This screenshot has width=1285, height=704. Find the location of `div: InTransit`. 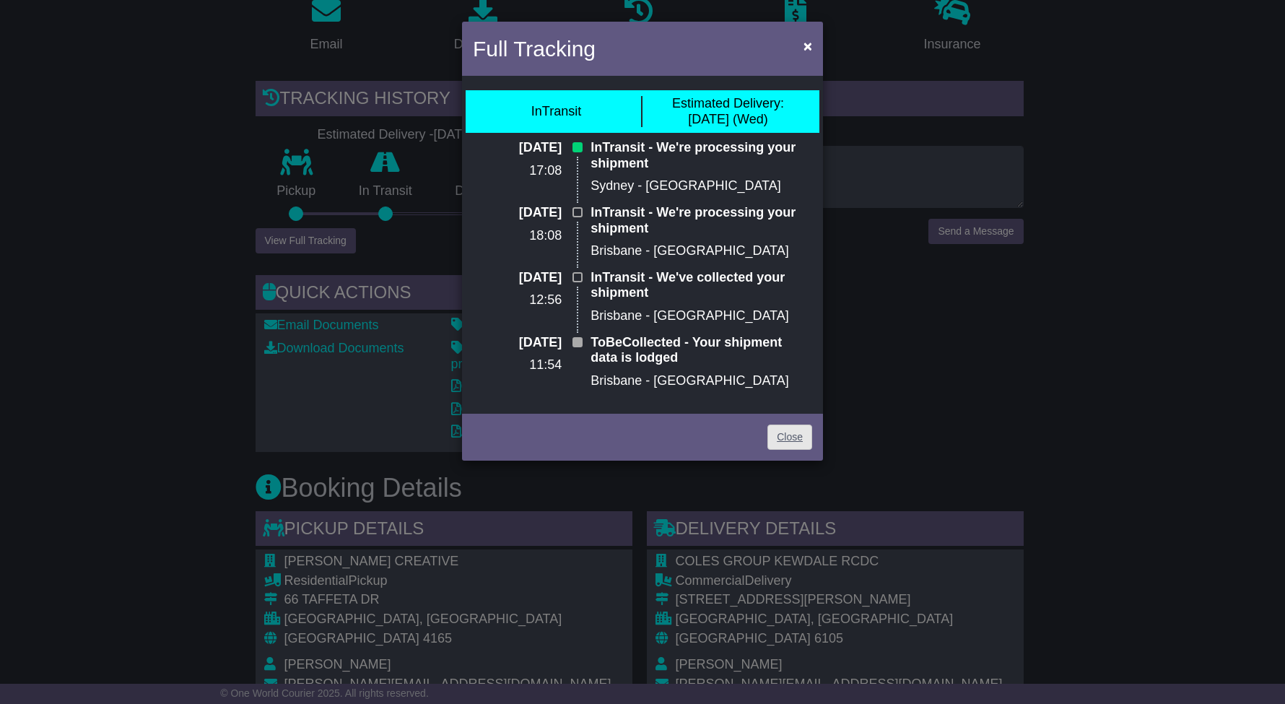

div: InTransit is located at coordinates (556, 112).